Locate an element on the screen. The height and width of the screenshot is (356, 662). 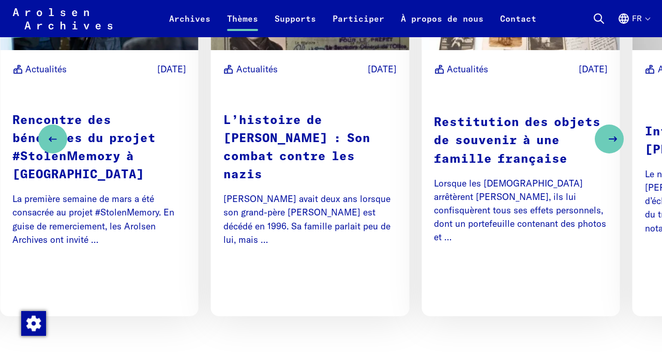
a: Contact is located at coordinates (518, 25).